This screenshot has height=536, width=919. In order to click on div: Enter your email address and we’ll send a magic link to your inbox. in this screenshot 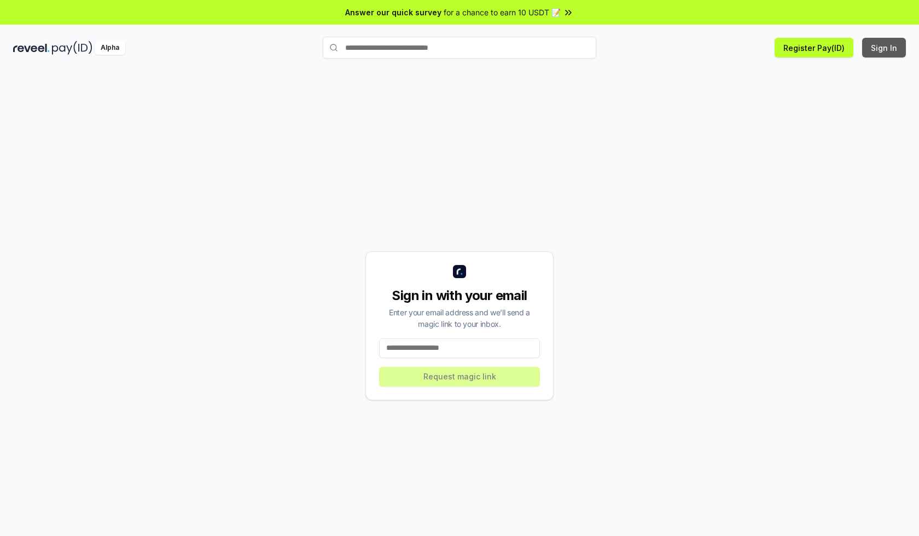, I will do `click(460, 318)`.